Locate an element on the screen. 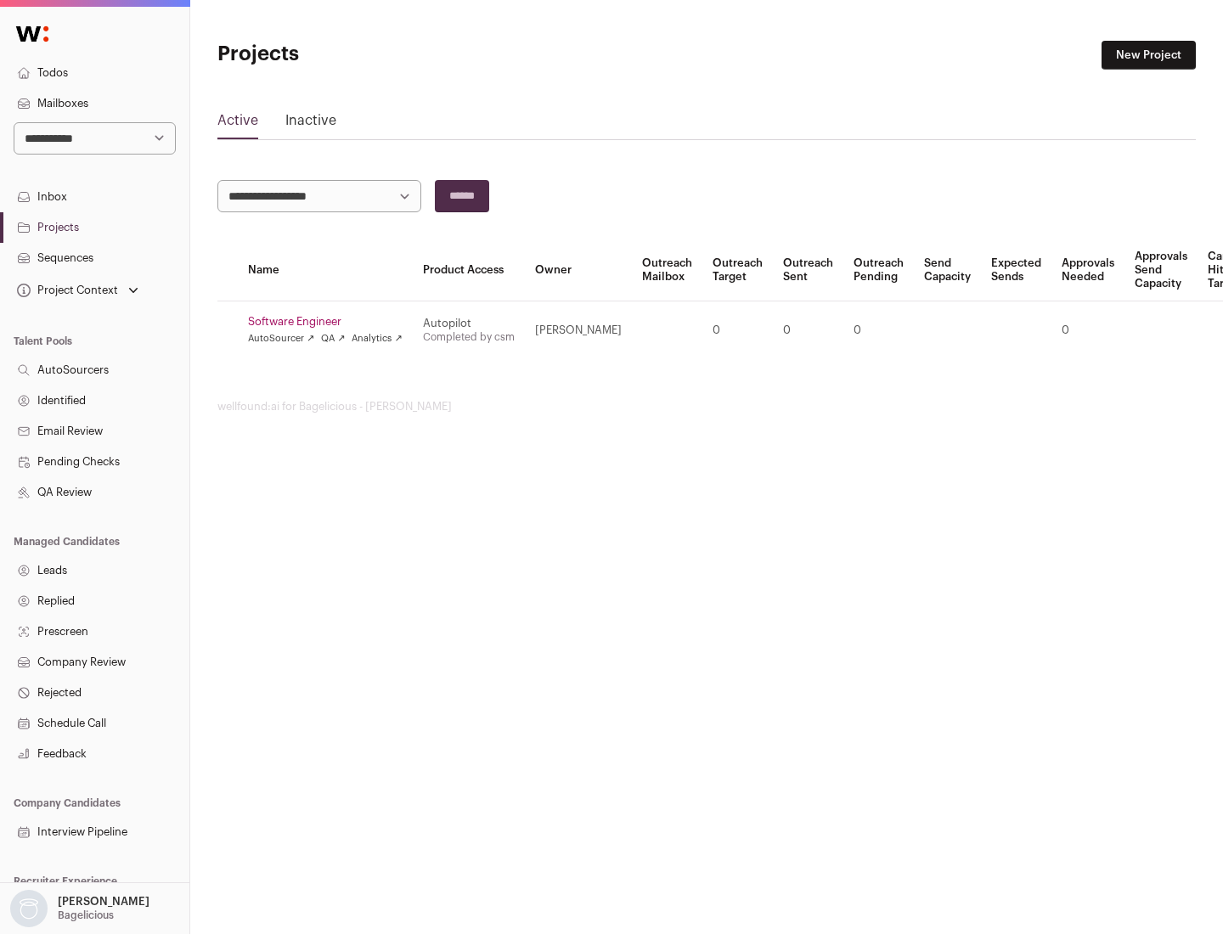  a: QA ↗ is located at coordinates (333, 339).